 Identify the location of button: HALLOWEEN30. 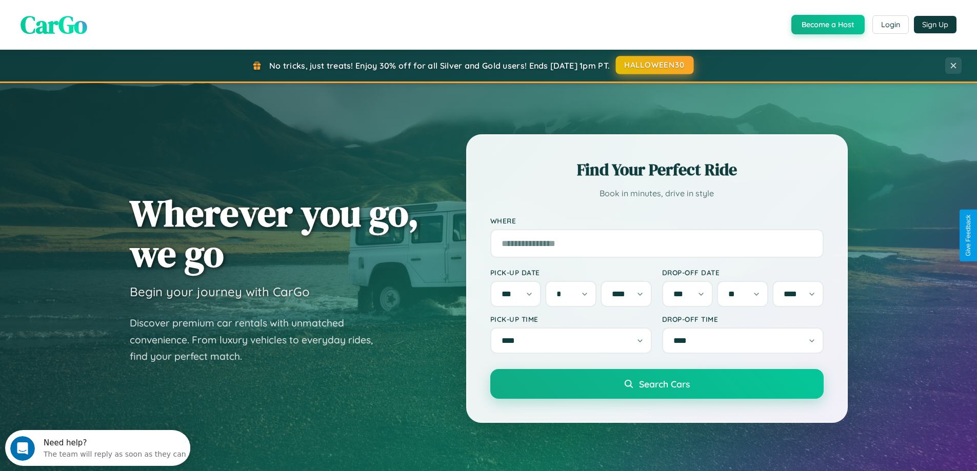
(655, 65).